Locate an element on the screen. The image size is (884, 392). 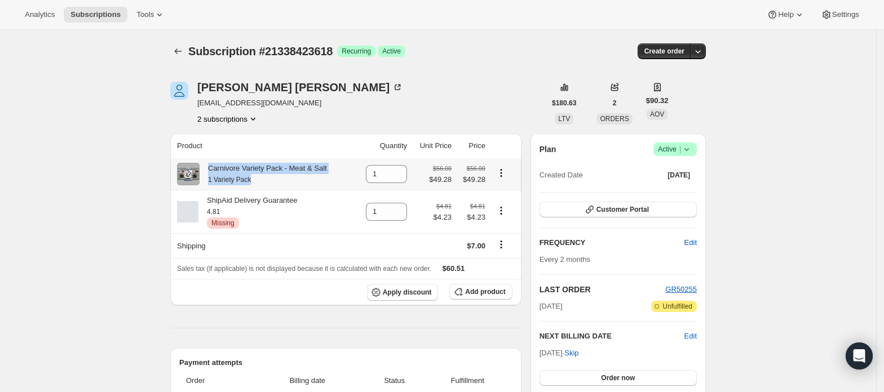
span: GR50255 is located at coordinates (681, 289).